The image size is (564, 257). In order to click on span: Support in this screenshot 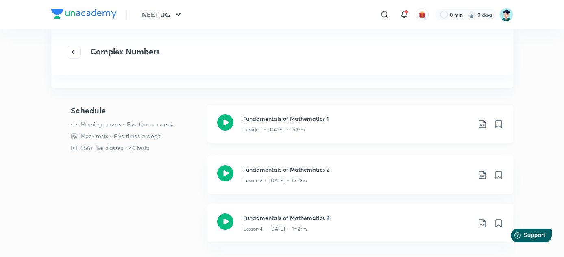, I will do `click(43, 10)`.